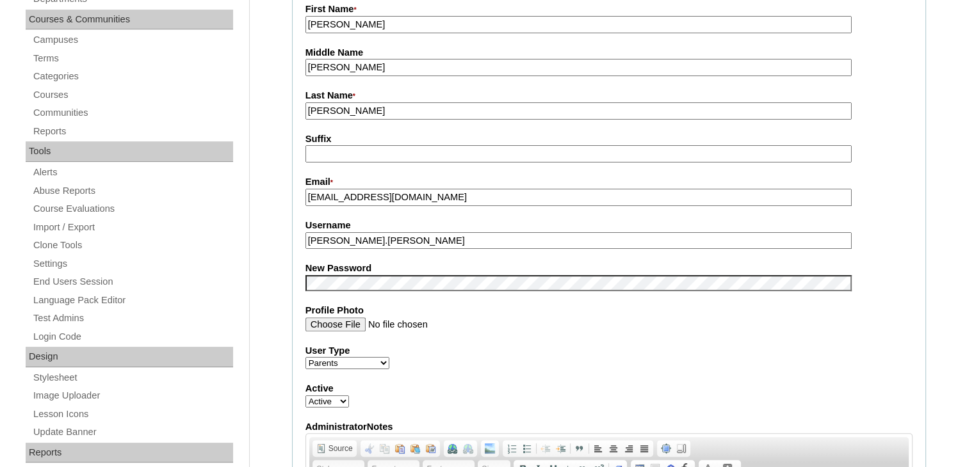  I want to click on a: Communities, so click(132, 113).